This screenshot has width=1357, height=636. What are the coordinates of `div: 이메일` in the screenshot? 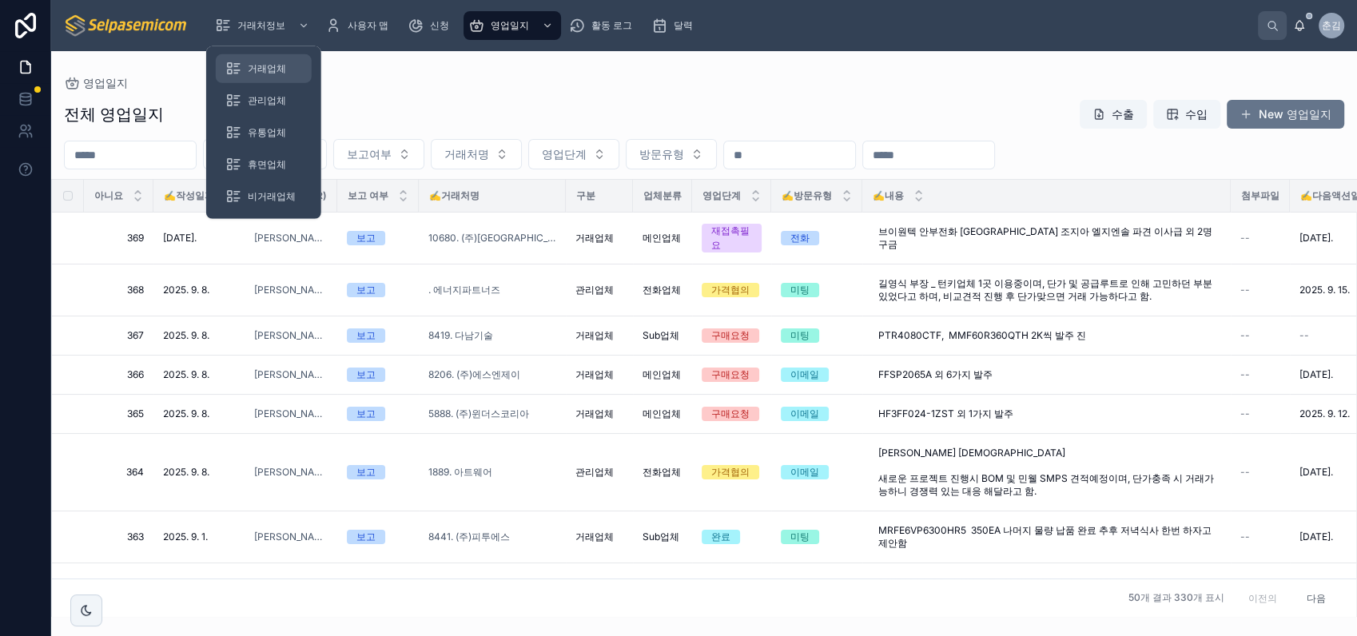 It's located at (805, 375).